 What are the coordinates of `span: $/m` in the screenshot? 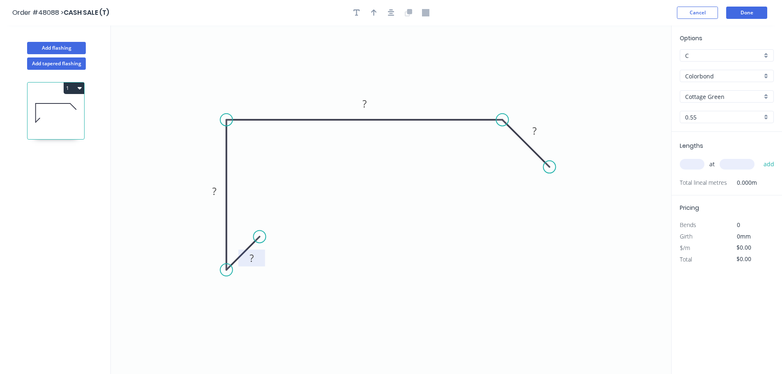 It's located at (685, 248).